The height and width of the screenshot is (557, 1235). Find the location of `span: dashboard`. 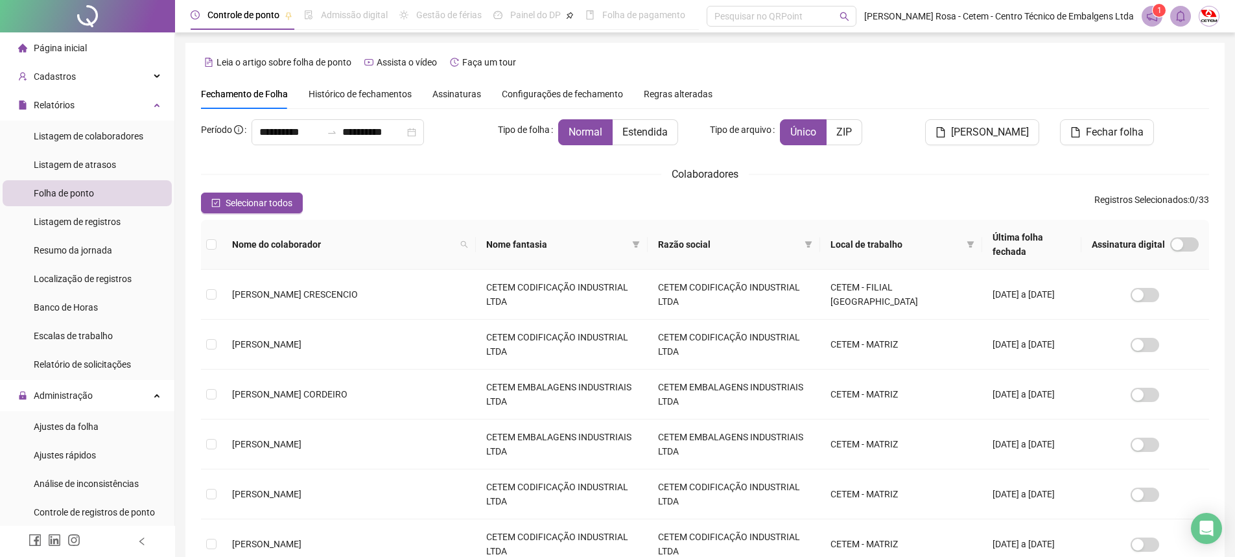

span: dashboard is located at coordinates (498, 15).